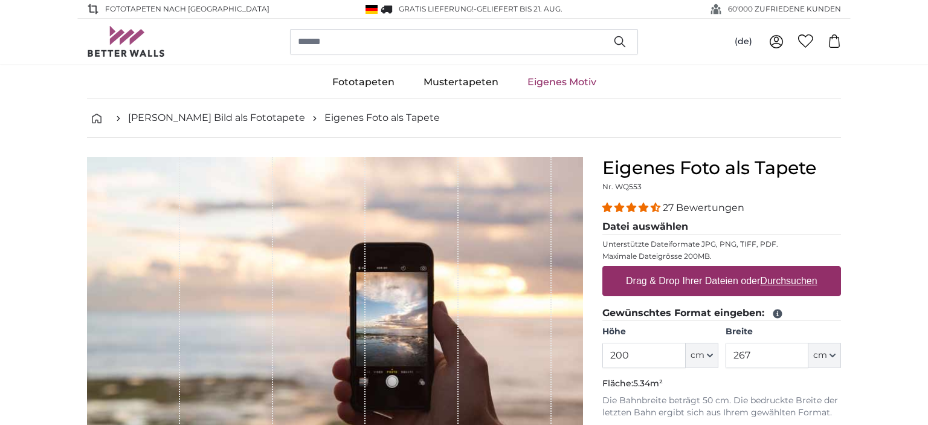 Image resolution: width=928 pixels, height=425 pixels. Describe the element at coordinates (622, 186) in the screenshot. I see `span: Nr. WQ553` at that location.